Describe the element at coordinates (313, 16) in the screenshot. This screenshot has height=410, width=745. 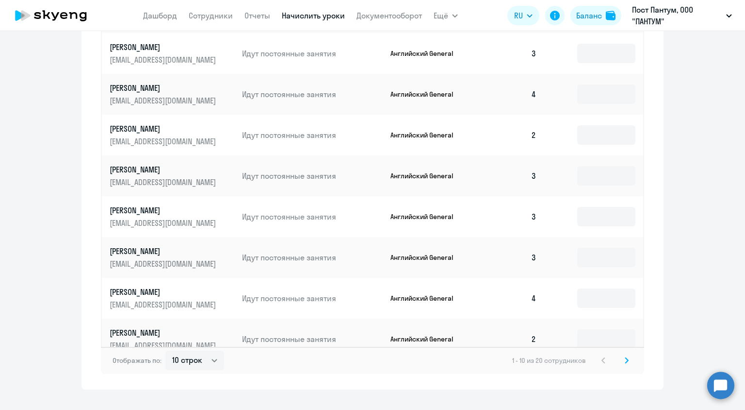
I see `a: Начислить уроки` at that location.